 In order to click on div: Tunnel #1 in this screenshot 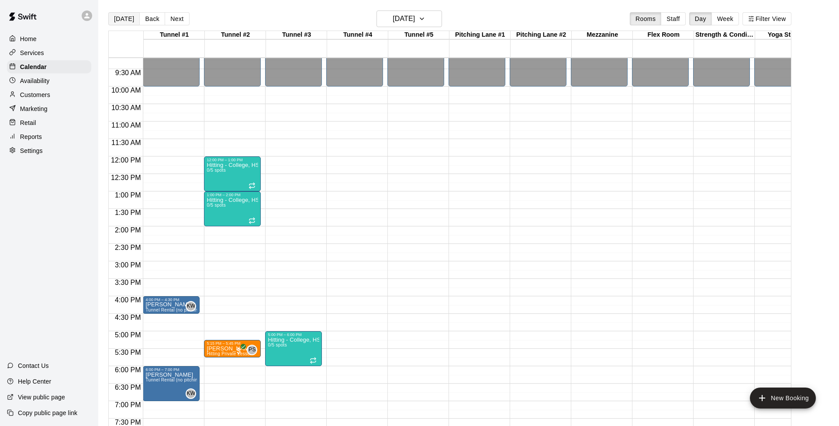, I will do `click(174, 35)`.